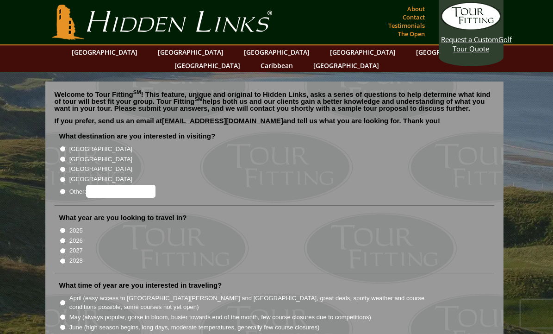  Describe the element at coordinates (406, 25) in the screenshot. I see `a: Testimonials` at that location.